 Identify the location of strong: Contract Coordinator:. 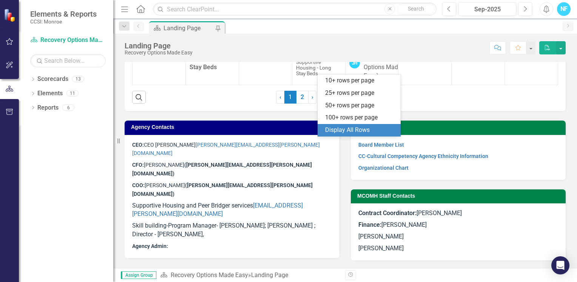
(388, 213).